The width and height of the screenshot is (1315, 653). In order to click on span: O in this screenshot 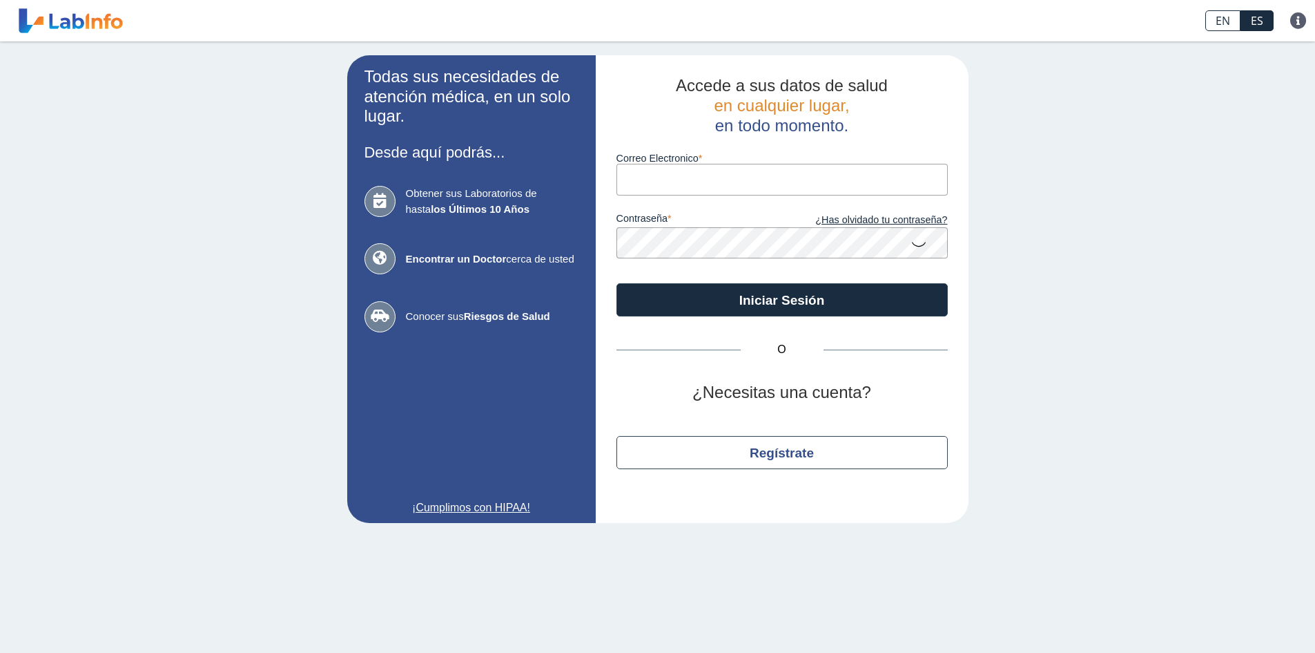, I will do `click(782, 349)`.